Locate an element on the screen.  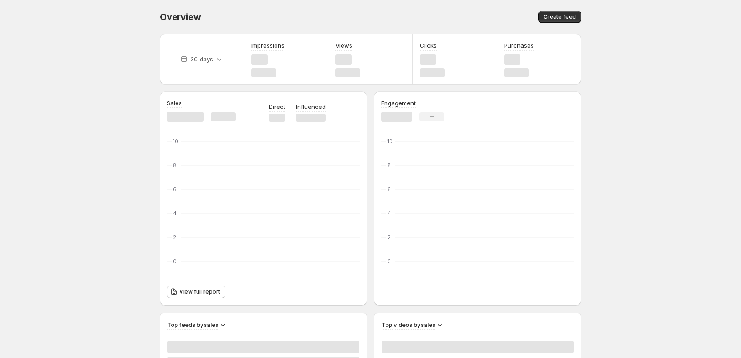
p: Influenced is located at coordinates (311, 106).